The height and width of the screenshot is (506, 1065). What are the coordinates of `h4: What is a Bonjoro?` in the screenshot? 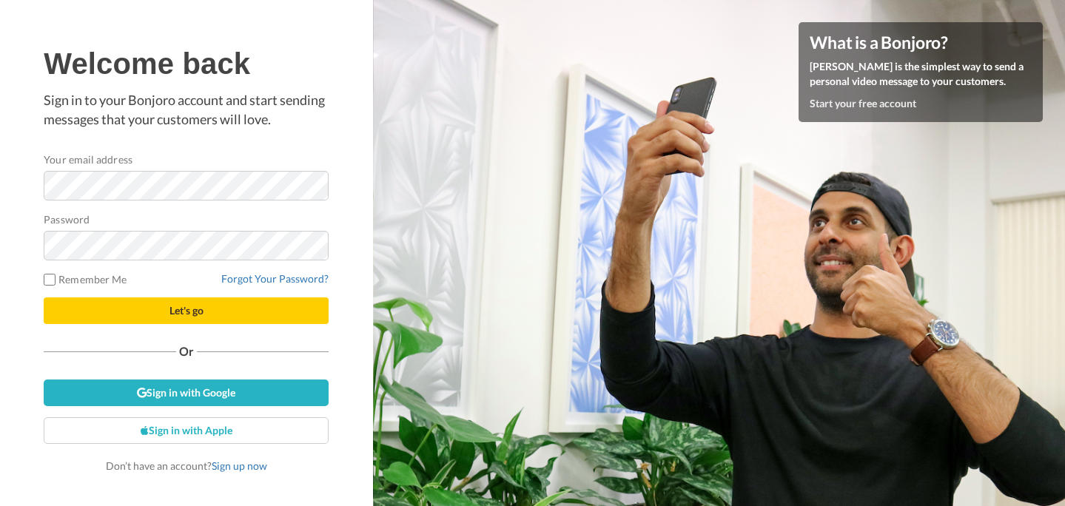 It's located at (921, 42).